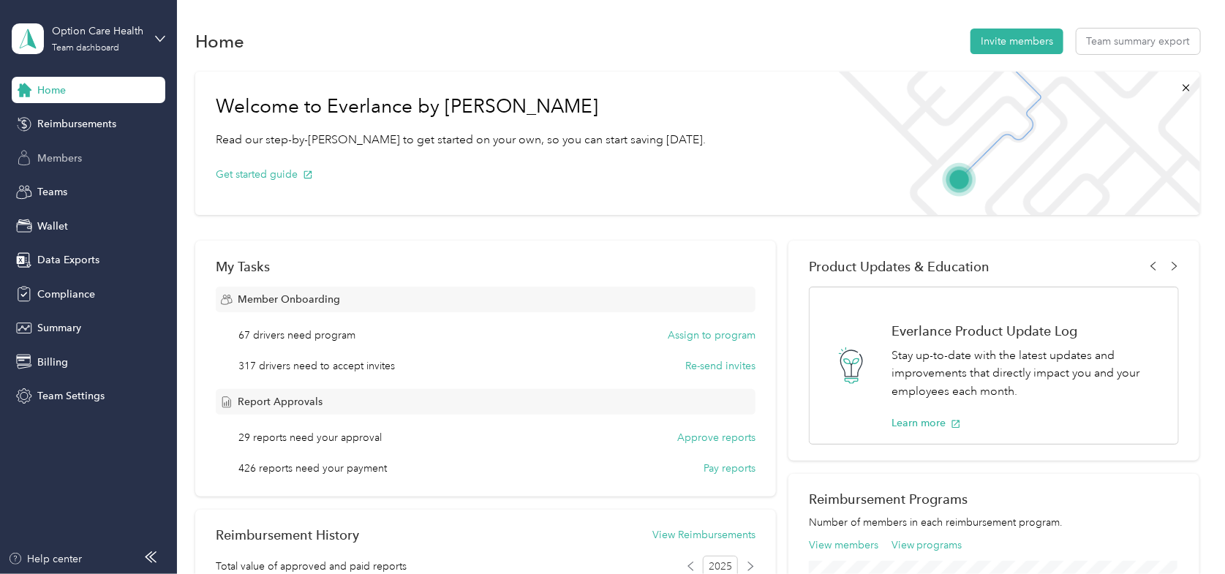 The width and height of the screenshot is (1225, 574). What do you see at coordinates (899, 266) in the screenshot?
I see `span: Product Updates & Education` at bounding box center [899, 266].